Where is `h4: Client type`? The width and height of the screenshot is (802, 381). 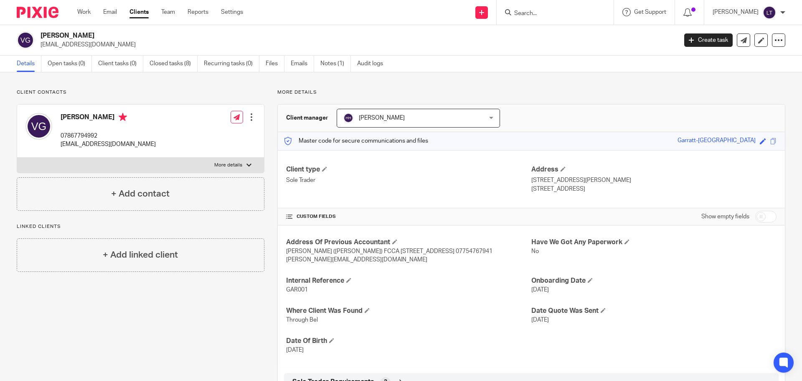 h4: Client type is located at coordinates (409, 169).